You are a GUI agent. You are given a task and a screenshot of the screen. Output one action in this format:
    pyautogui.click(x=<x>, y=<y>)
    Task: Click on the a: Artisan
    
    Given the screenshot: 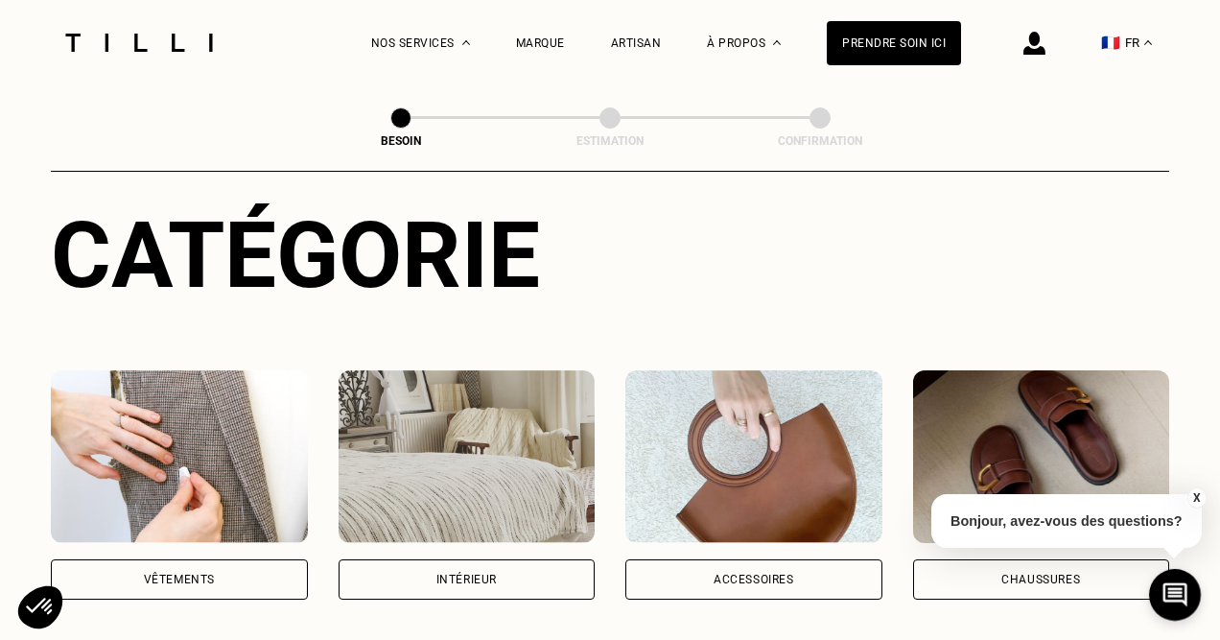 What is the action you would take?
    pyautogui.click(x=636, y=43)
    